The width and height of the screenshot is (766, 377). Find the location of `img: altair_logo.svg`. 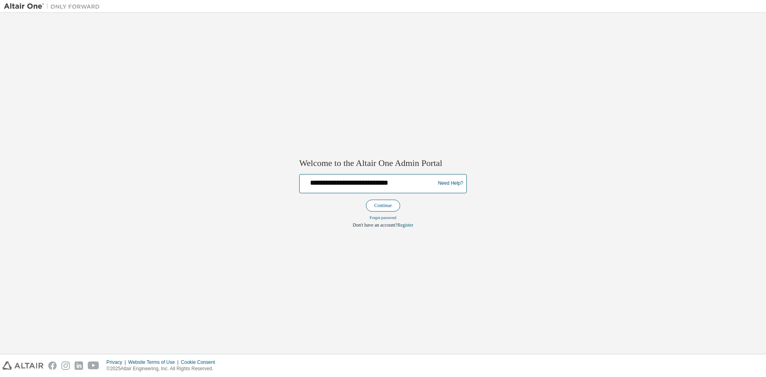

img: altair_logo.svg is located at coordinates (23, 366).